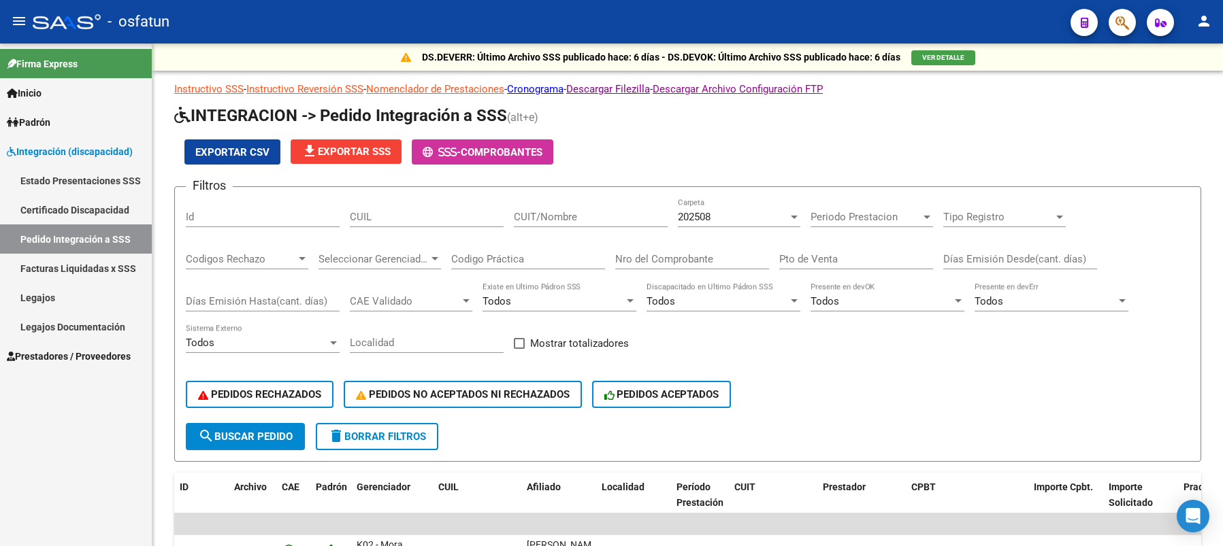  I want to click on button: PEDIDOS RECHAZADOS, so click(259, 395).